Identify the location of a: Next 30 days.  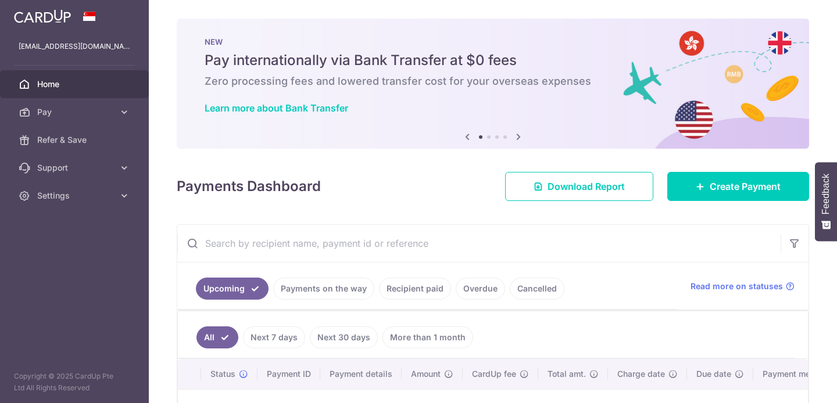
(343, 338).